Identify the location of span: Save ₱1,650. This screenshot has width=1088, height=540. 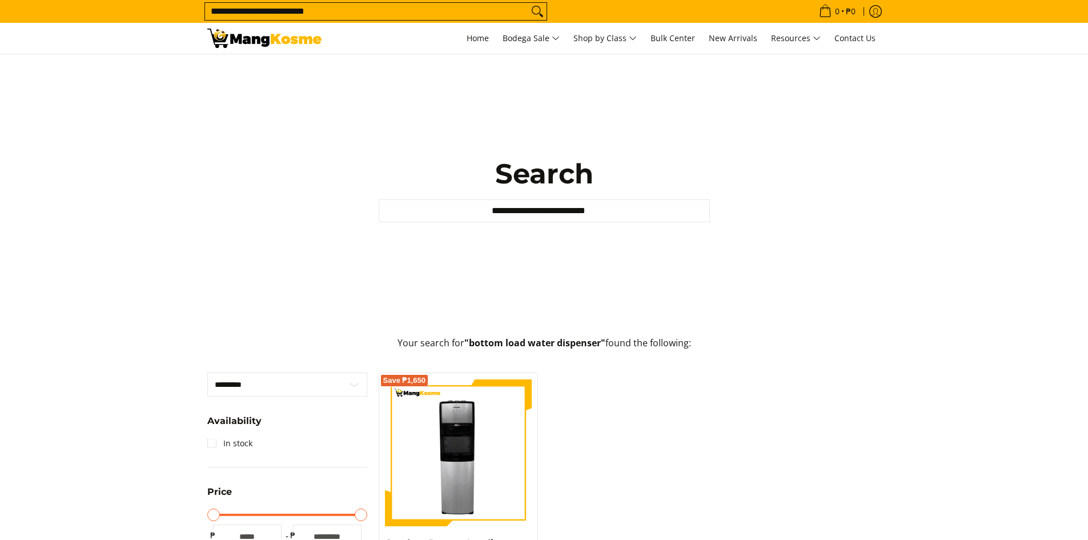
(404, 380).